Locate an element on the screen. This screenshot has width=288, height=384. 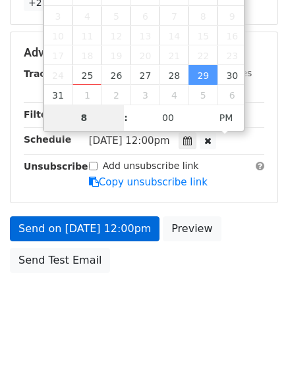
span: September 3, 2025 is located at coordinates (145, 95).